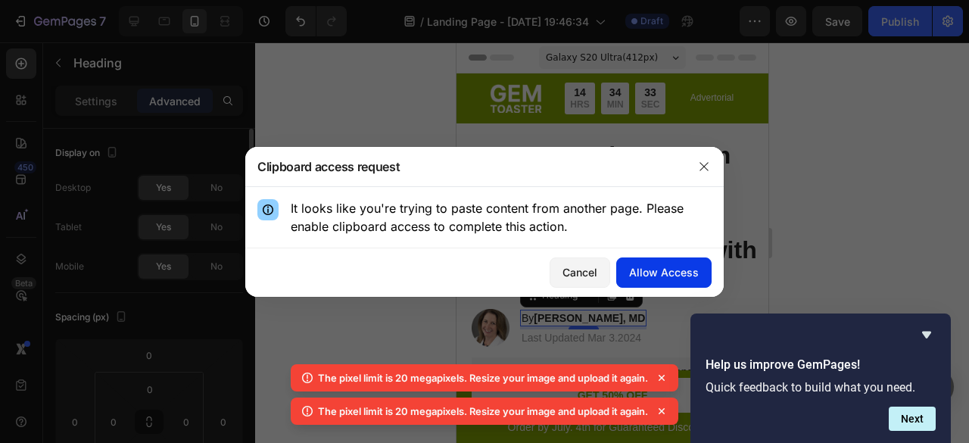 The image size is (969, 443). I want to click on p: We are introducing our revolutionary baking appliance – the ultimate game-changer for perfect bak..., so click(156, 356).